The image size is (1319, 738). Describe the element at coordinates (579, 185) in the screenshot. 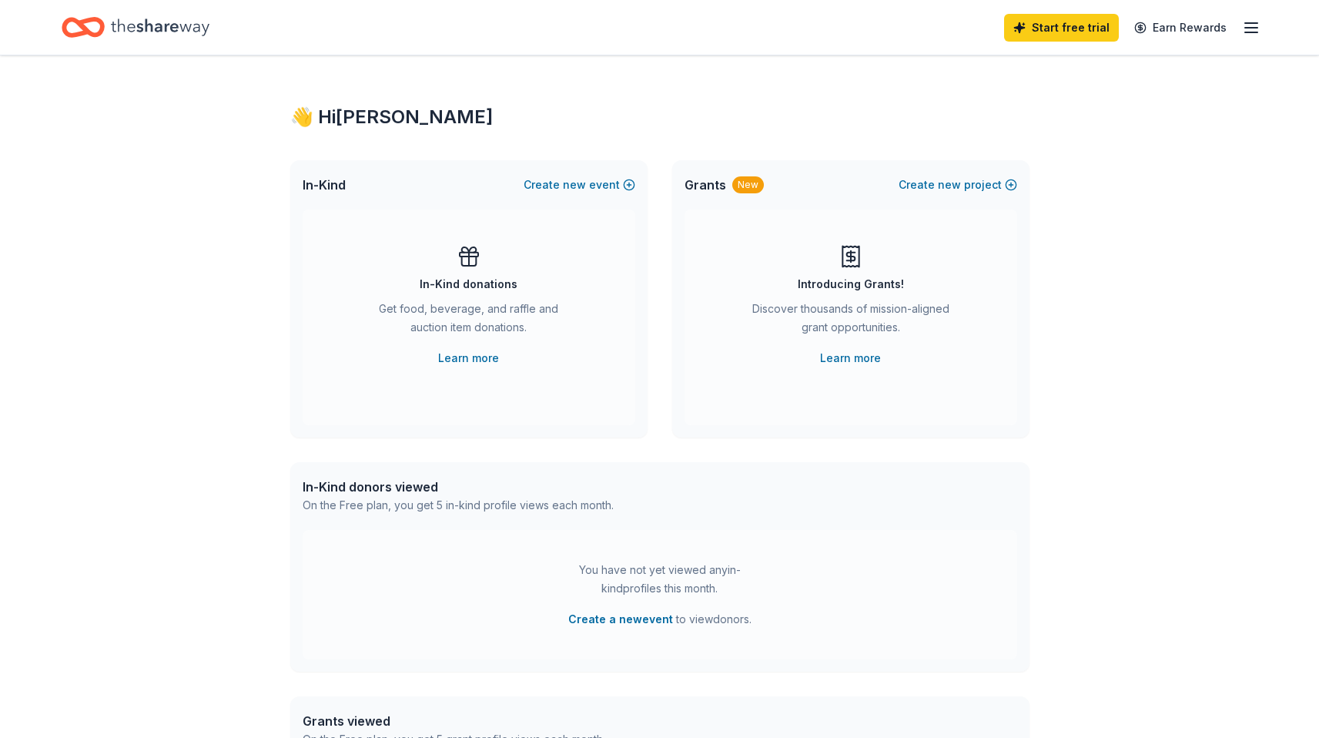

I see `button: Createnewevent` at that location.